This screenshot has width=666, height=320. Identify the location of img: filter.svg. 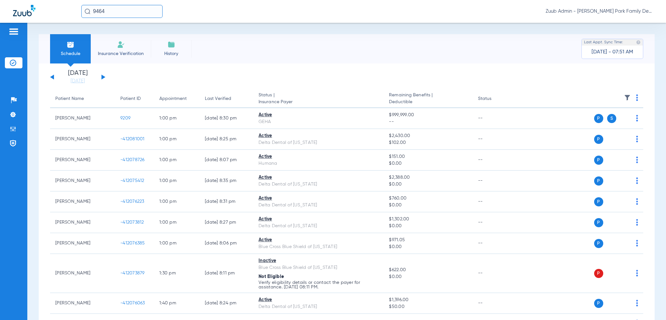
(627, 98).